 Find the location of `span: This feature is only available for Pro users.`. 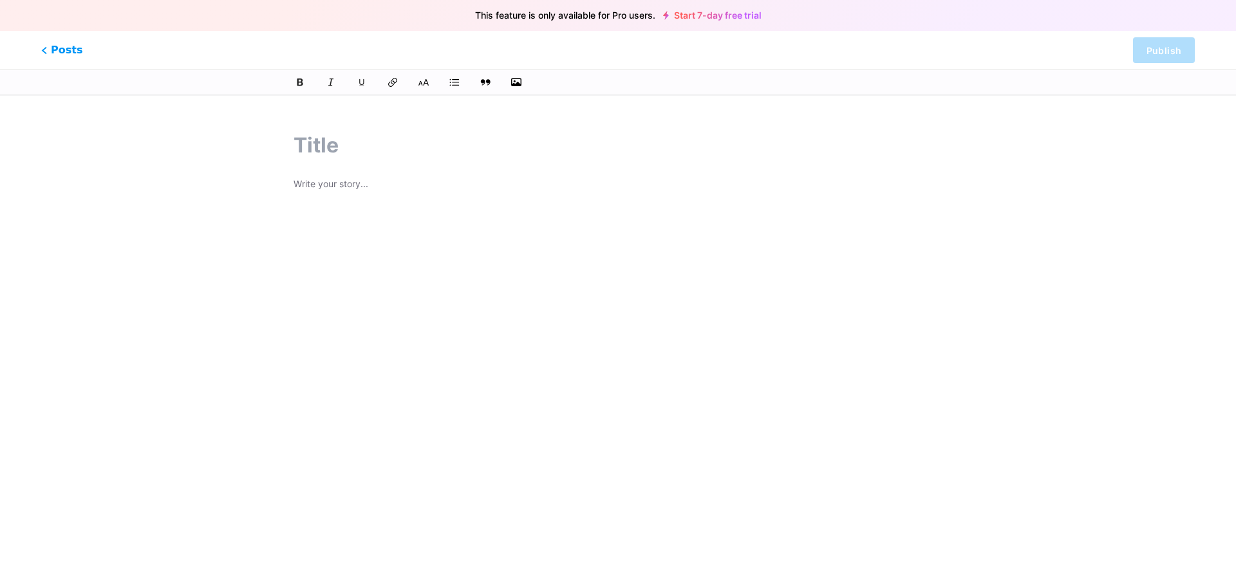

span: This feature is only available for Pro users. is located at coordinates (565, 15).